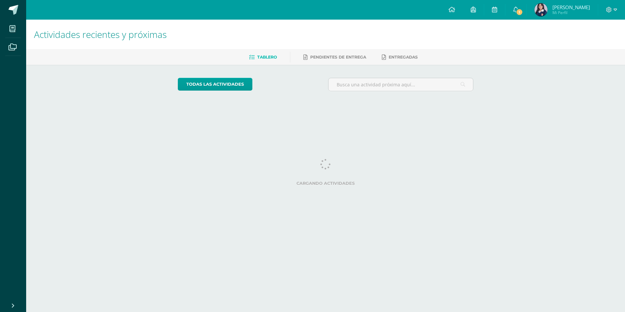 This screenshot has height=312, width=625. I want to click on span: Entregadas, so click(403, 57).